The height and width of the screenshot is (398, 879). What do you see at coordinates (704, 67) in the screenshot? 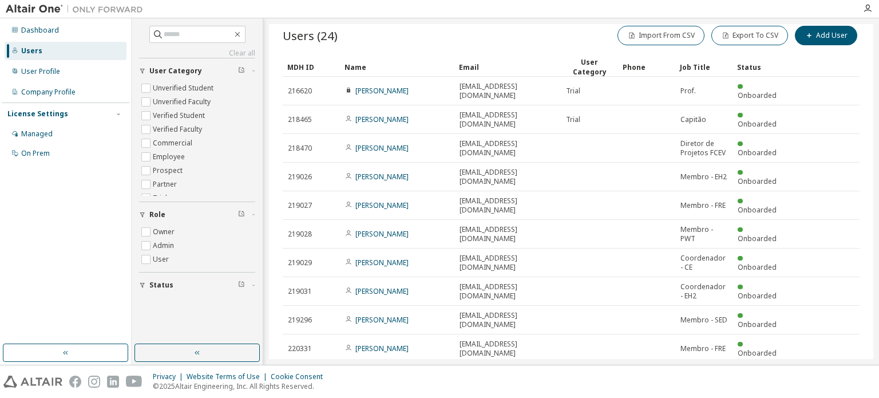
I see `div: Job Title` at bounding box center [704, 67].